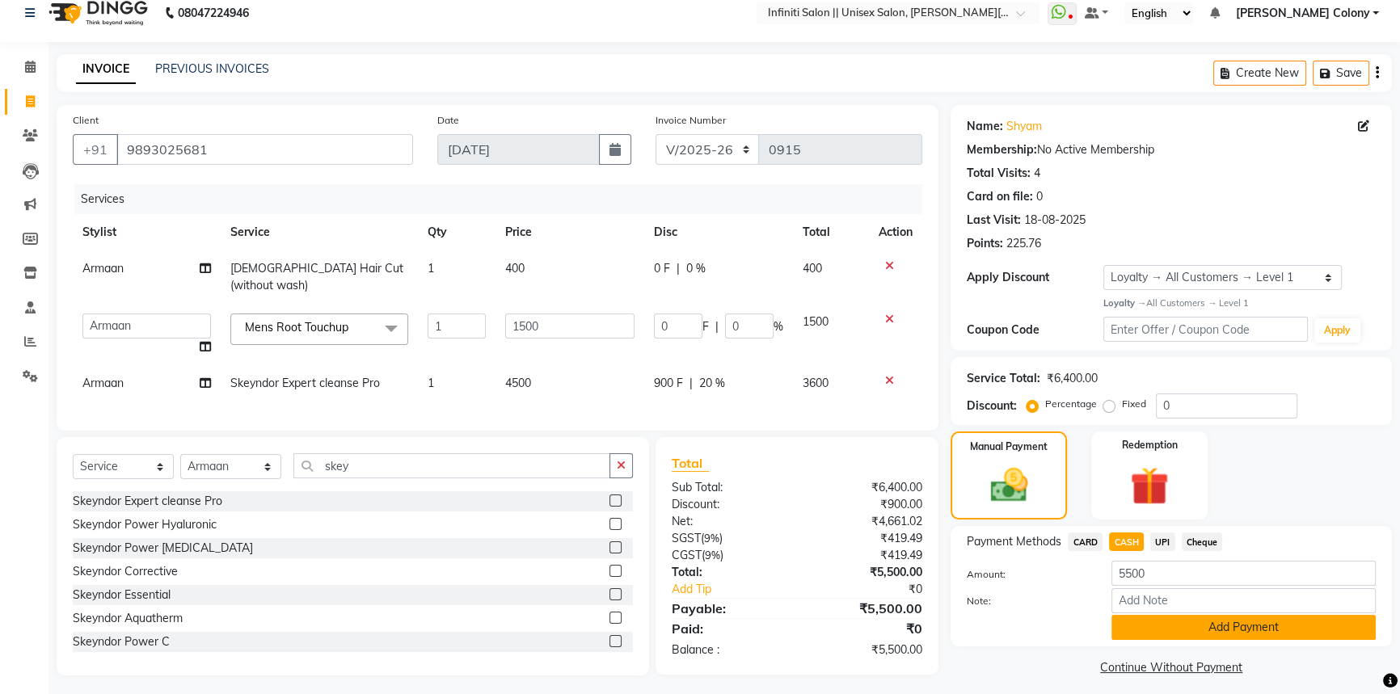 The height and width of the screenshot is (694, 1400). What do you see at coordinates (1085, 542) in the screenshot?
I see `span: CARD` at bounding box center [1085, 542].